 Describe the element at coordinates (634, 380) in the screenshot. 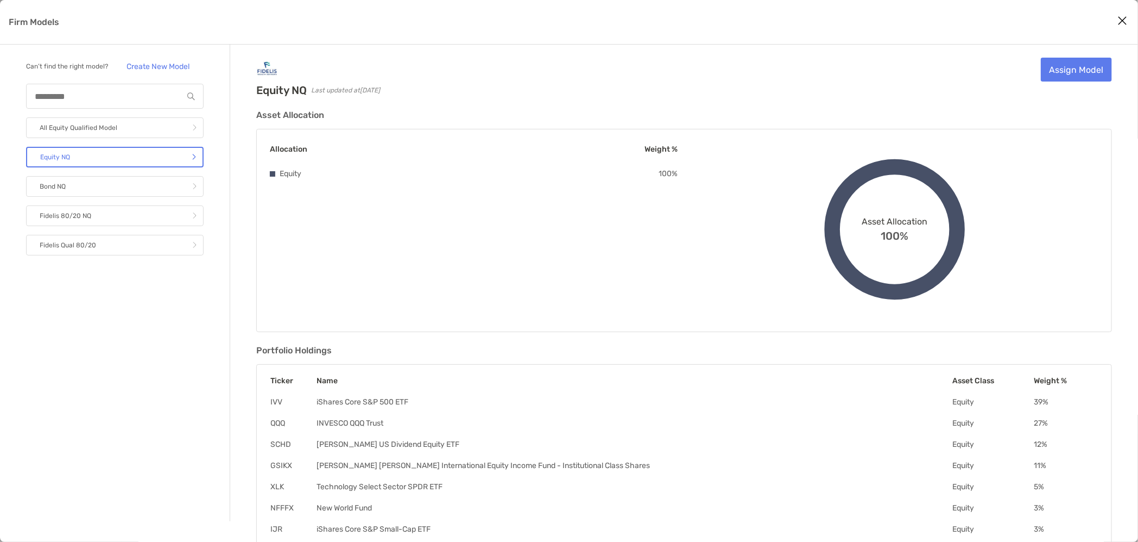

I see `th: Name` at that location.